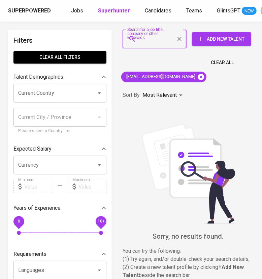  Describe the element at coordinates (60, 208) in the screenshot. I see `div: Years of Experience` at that location.